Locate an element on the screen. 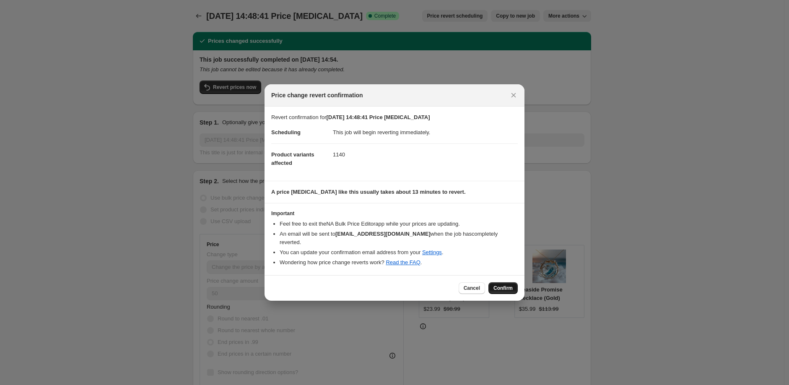 Image resolution: width=789 pixels, height=385 pixels. li: An email will be sent to when the job has completely reverted . is located at coordinates (399, 238).